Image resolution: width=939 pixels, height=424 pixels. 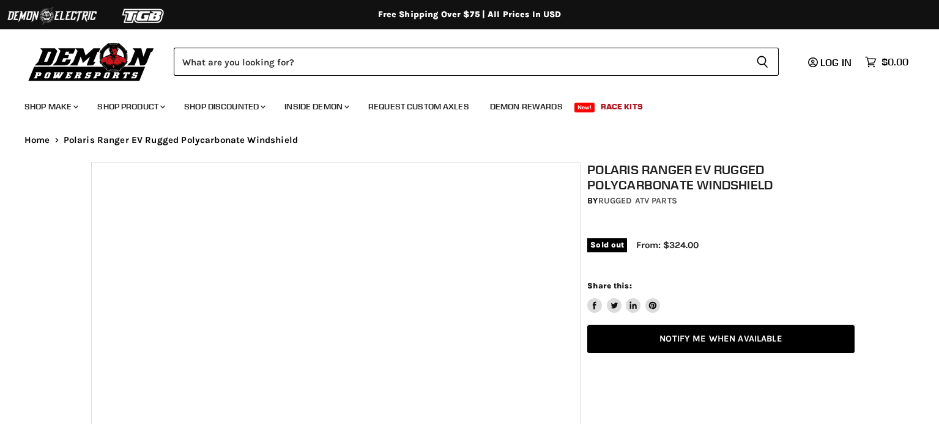 What do you see at coordinates (623, 297) in the screenshot?
I see `aside: Share this:` at bounding box center [623, 297].